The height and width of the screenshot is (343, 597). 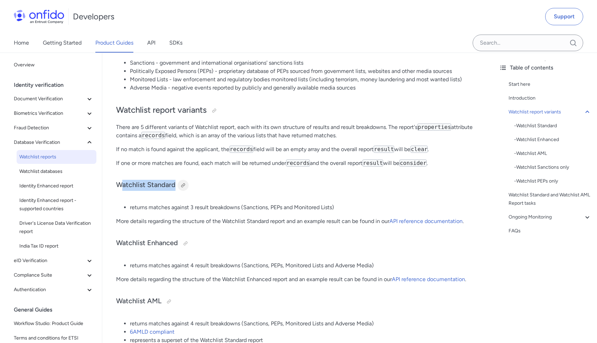 What do you see at coordinates (49, 290) in the screenshot?
I see `span: Authentication` at bounding box center [49, 290].